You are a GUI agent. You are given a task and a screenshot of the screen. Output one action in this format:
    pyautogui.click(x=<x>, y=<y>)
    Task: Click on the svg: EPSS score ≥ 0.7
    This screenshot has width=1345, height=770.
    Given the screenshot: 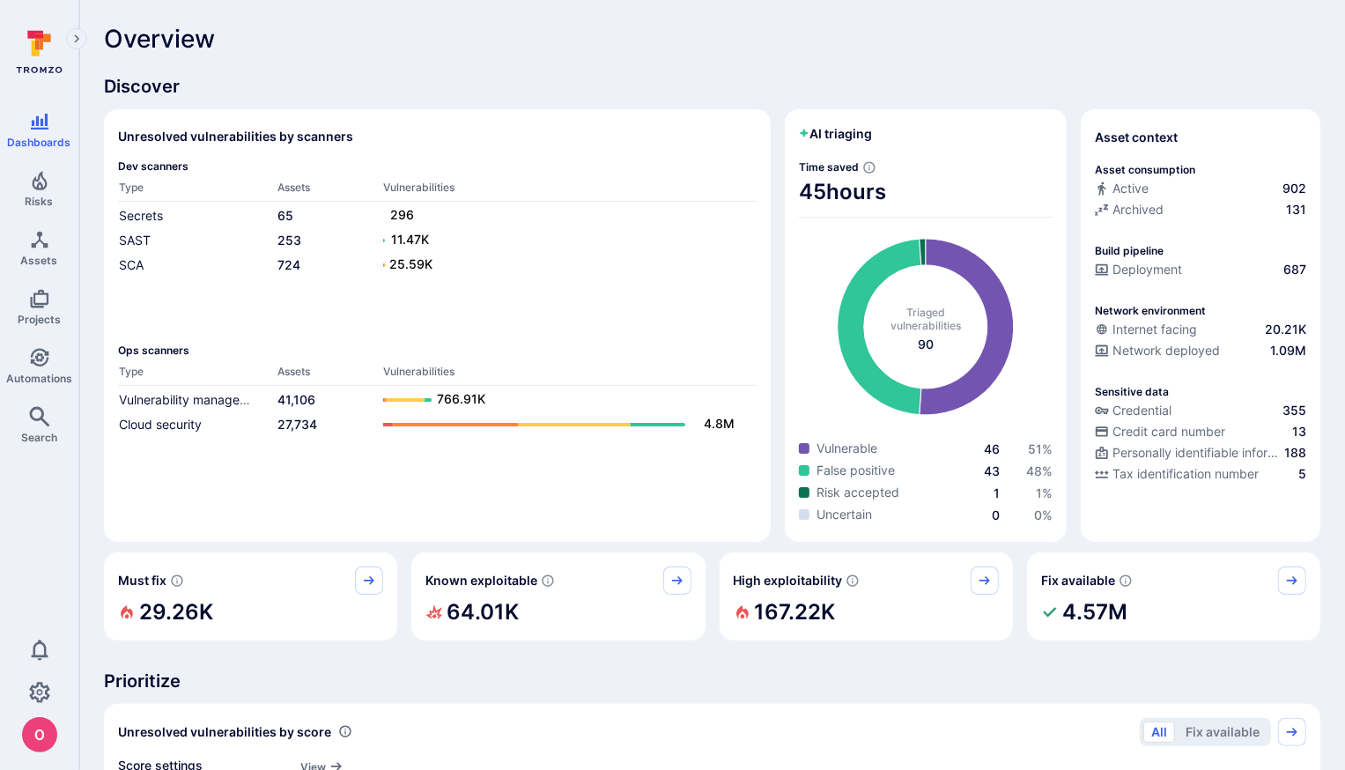 What is the action you would take?
    pyautogui.click(x=853, y=580)
    